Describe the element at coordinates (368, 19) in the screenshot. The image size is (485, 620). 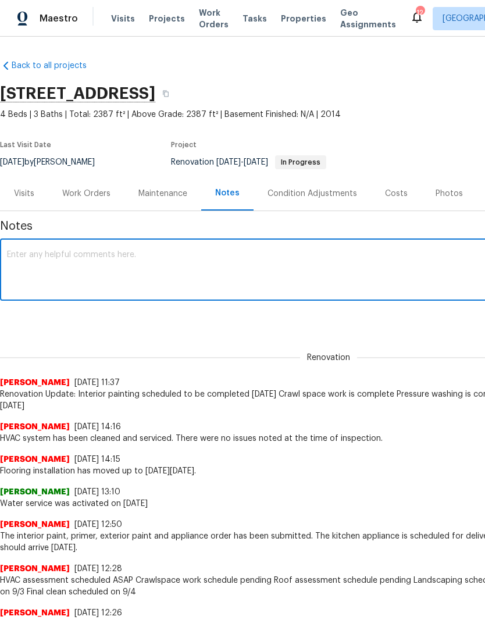
I see `span: Geo Assignments` at that location.